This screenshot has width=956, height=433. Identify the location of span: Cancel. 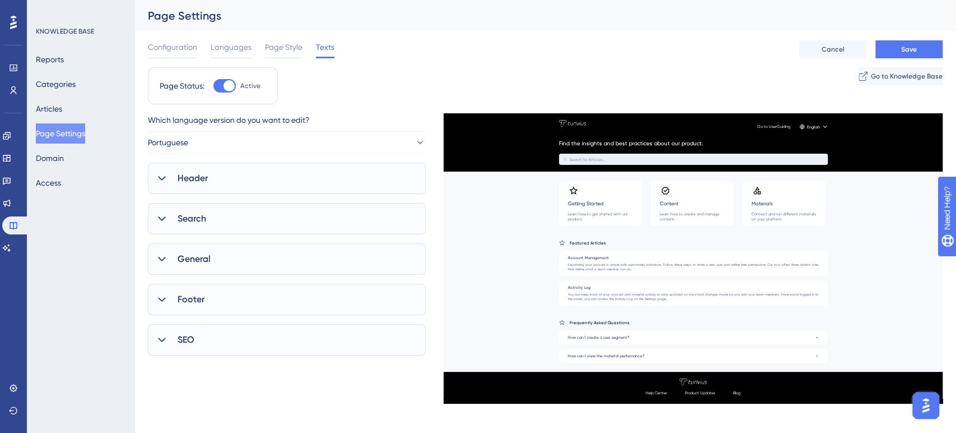
(833, 49).